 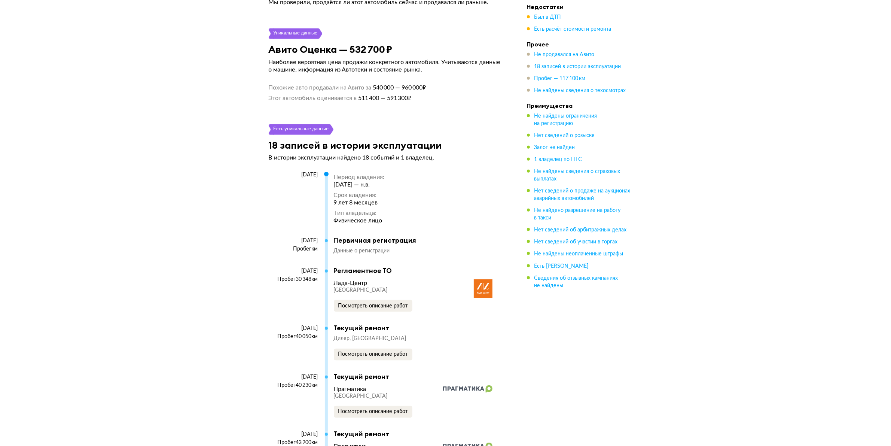 I want to click on div: Первичная регистрация, so click(x=416, y=240).